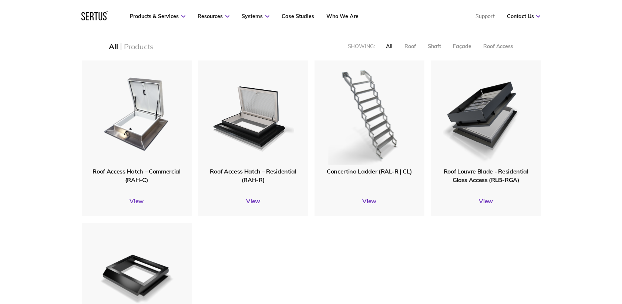  What do you see at coordinates (369, 171) in the screenshot?
I see `span: Concertina Ladder (RAL-R | CL)` at bounding box center [369, 171].